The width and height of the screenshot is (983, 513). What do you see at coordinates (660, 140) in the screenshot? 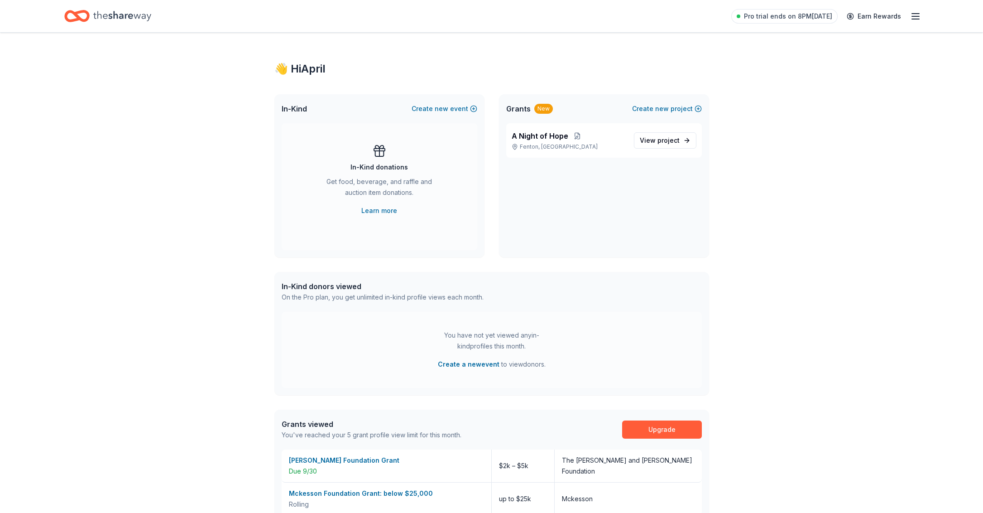
I see `span: View` at bounding box center [660, 140].